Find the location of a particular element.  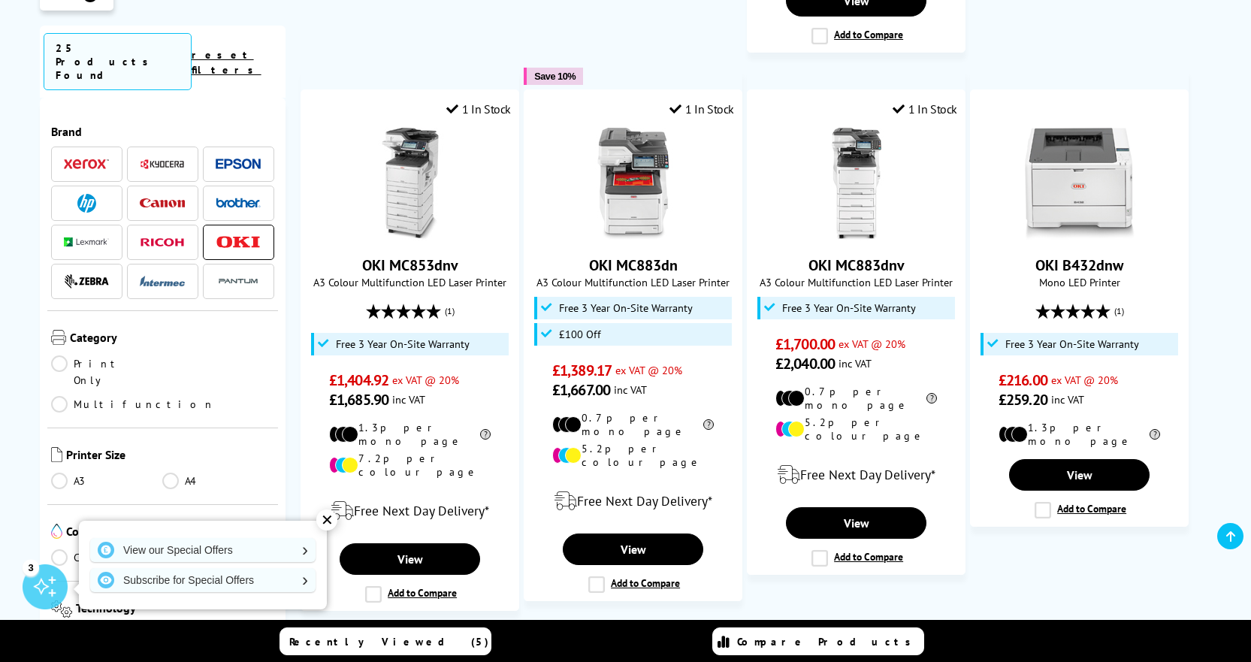

a: Ricoh is located at coordinates (162, 242).